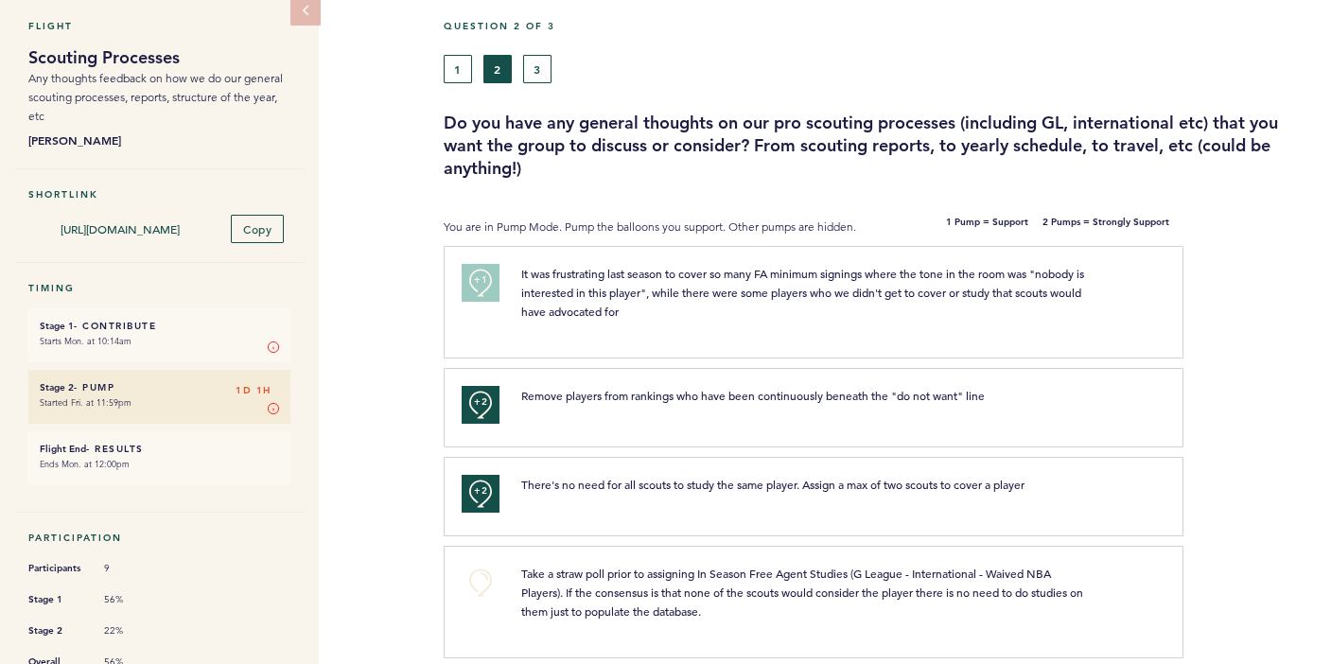  Describe the element at coordinates (773, 484) in the screenshot. I see `span: There's no need for all scouts to study the same player. Assign a max of two scouts to cover a pl...` at that location.